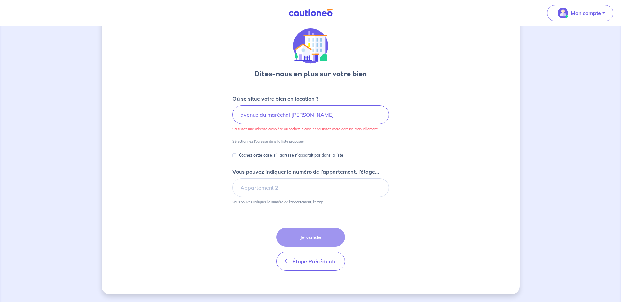 The width and height of the screenshot is (621, 302). I want to click on p: Où se situe votre bien en location ?, so click(275, 99).